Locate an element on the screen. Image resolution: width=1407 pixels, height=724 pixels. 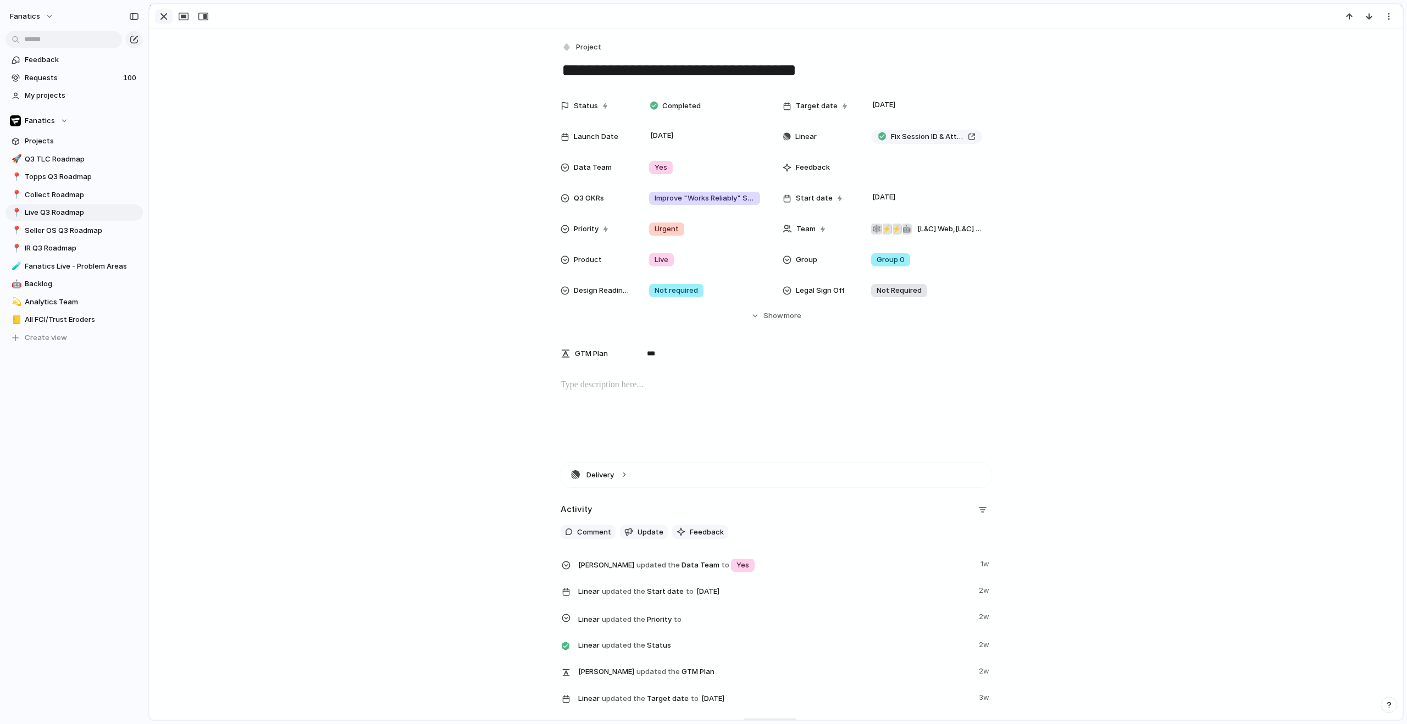
span: Urgent is located at coordinates (667, 229).